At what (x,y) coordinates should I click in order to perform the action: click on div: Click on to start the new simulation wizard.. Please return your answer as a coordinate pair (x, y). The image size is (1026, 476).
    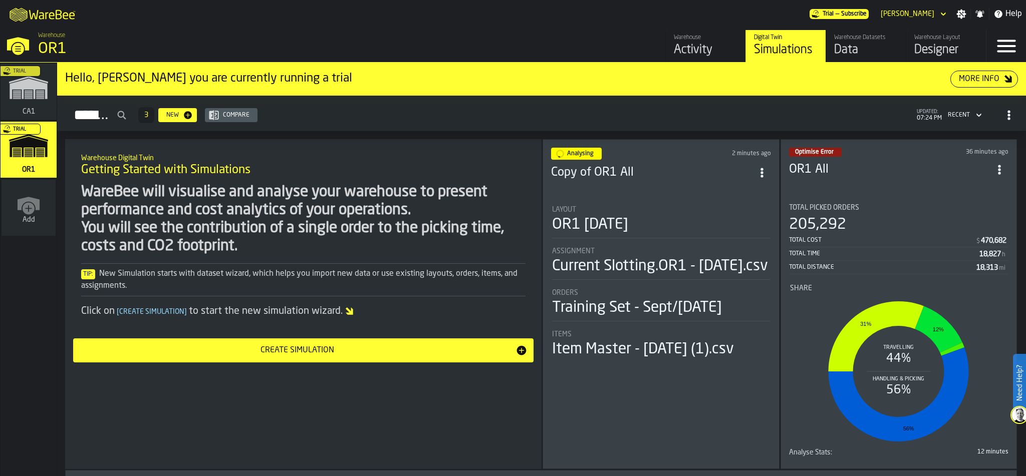
    Looking at the image, I should click on (303, 312).